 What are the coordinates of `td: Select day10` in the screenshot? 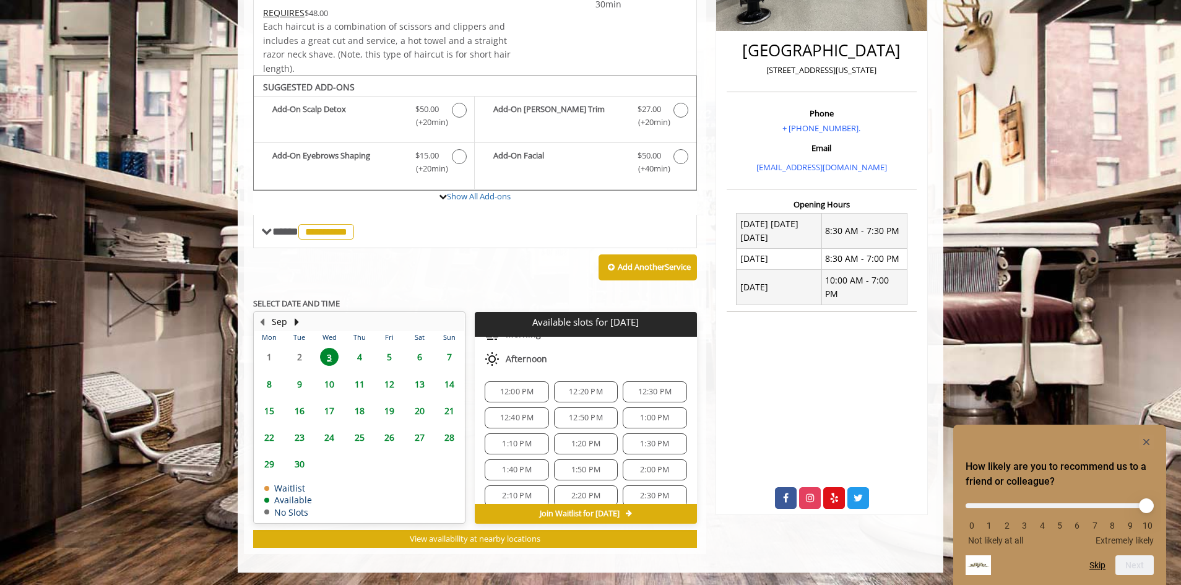 It's located at (329, 384).